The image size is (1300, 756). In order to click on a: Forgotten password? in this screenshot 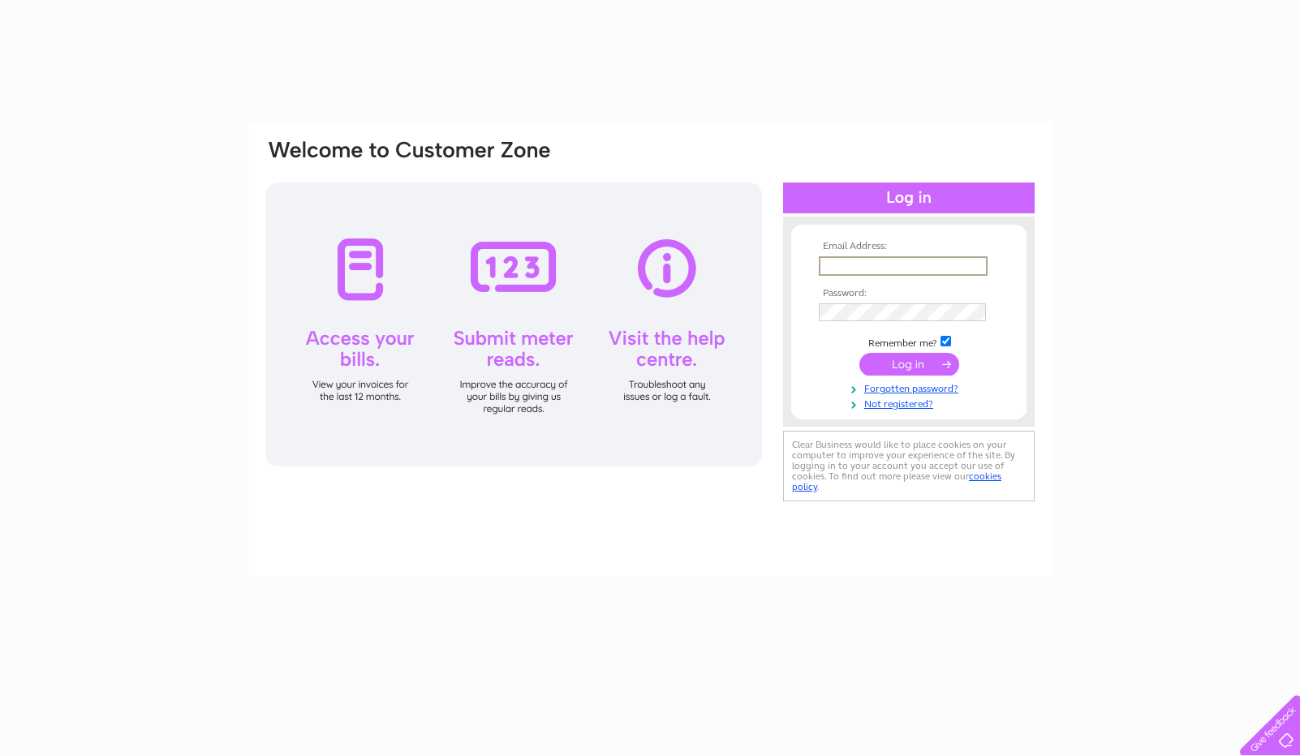, I will do `click(910, 387)`.